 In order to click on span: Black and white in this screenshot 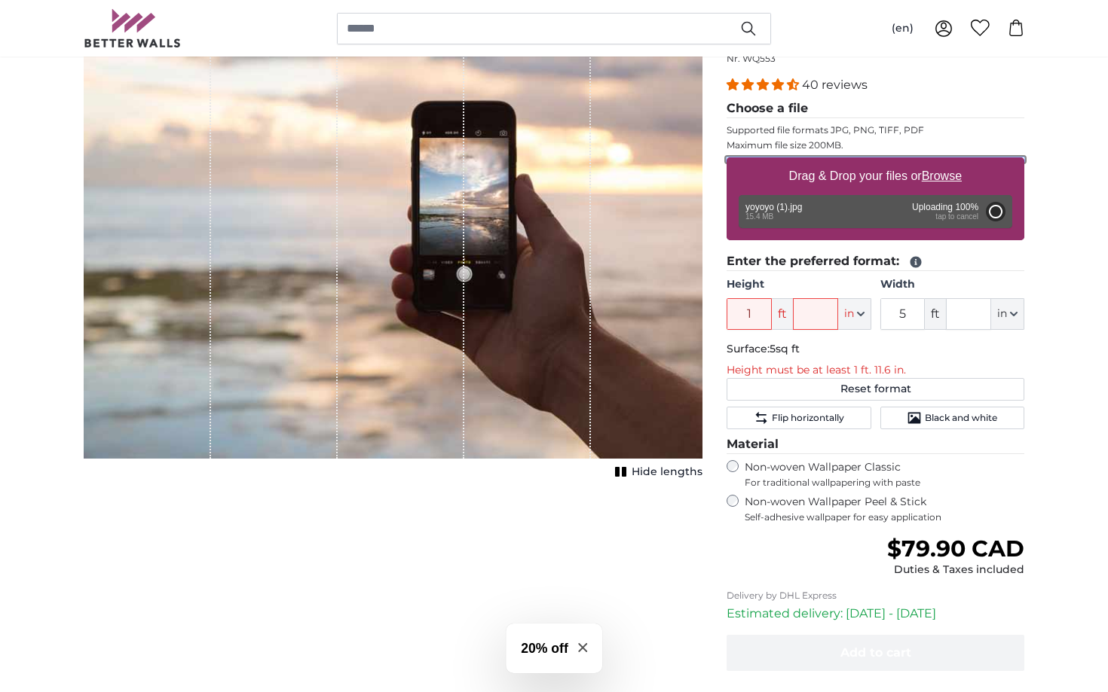, I will do `click(961, 418)`.